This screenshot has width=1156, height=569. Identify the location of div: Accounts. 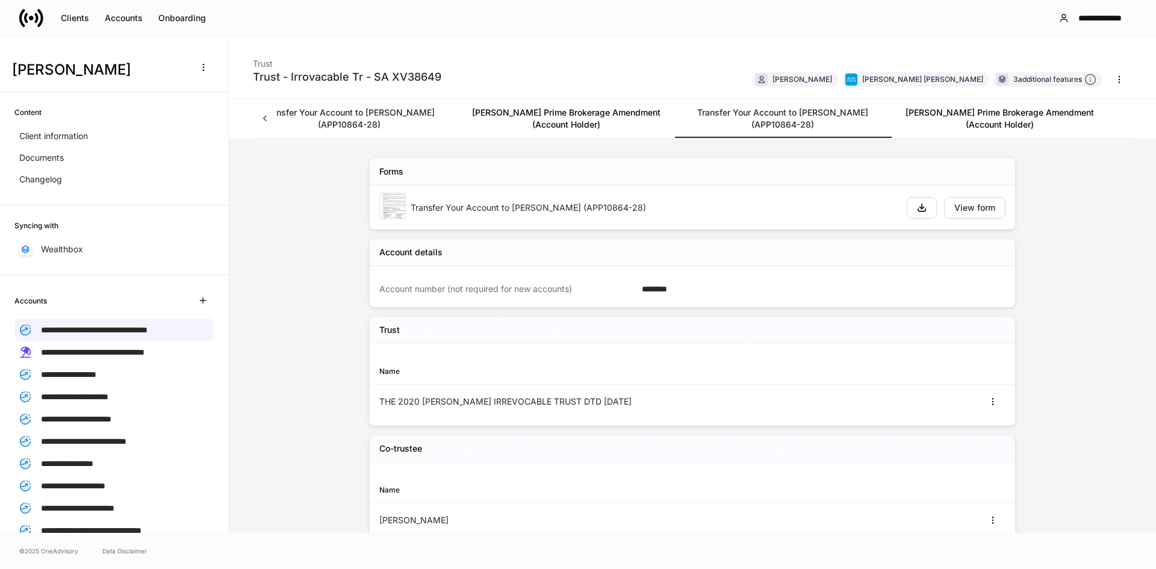
(123, 18).